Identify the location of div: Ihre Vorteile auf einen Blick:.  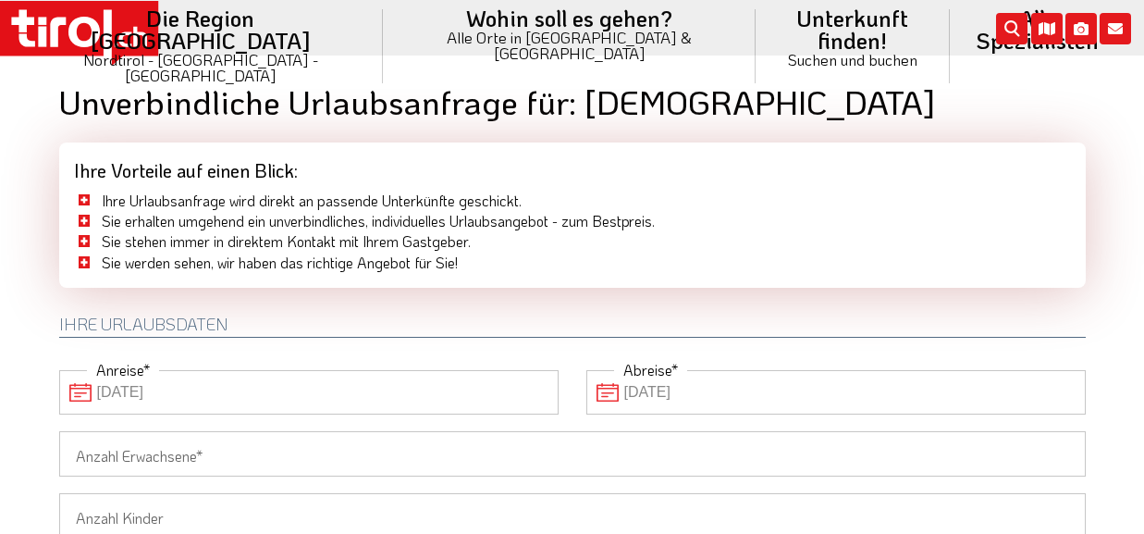
(573, 167).